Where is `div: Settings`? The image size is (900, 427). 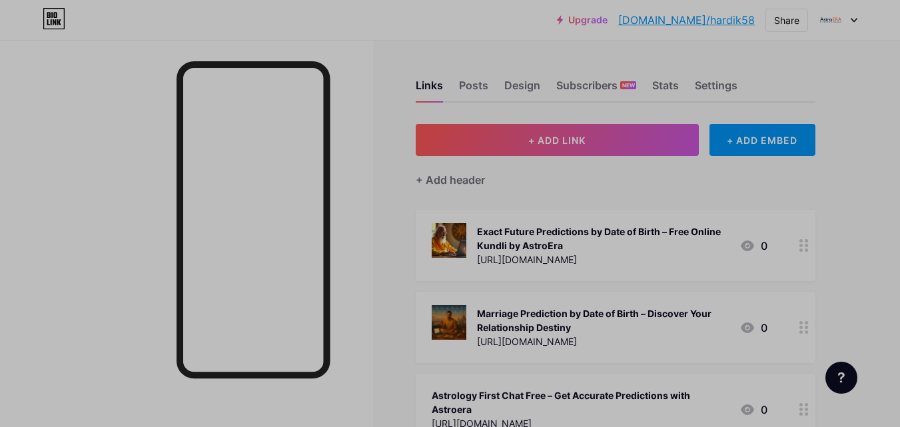
div: Settings is located at coordinates (716, 89).